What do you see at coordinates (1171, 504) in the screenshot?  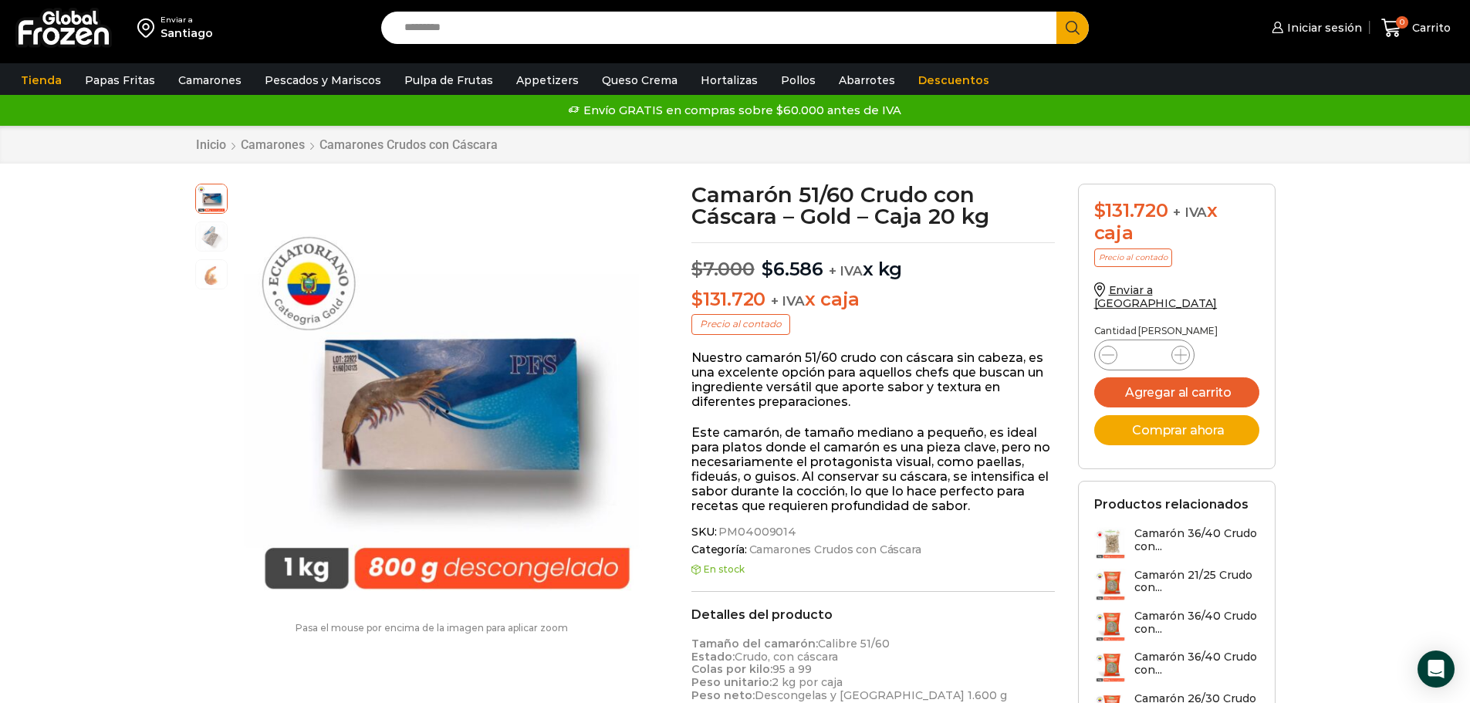 I see `h2: Productos relacionados` at bounding box center [1171, 504].